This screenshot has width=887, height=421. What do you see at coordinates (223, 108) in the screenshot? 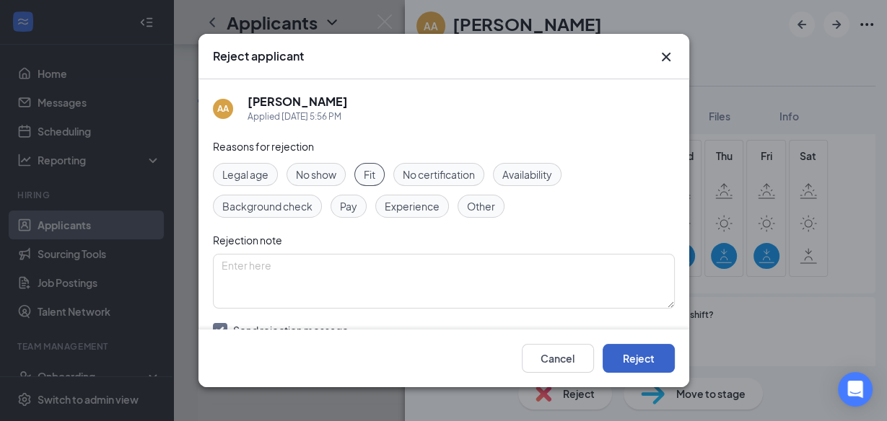
I see `div: AA` at bounding box center [223, 108].